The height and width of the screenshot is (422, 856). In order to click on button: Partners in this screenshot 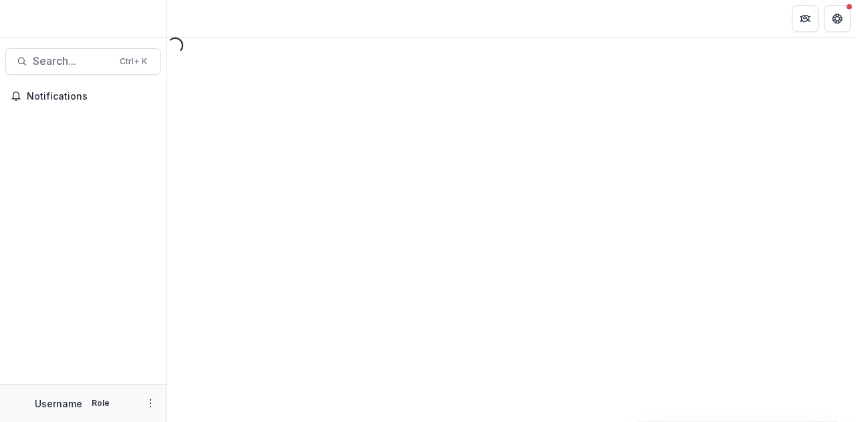, I will do `click(805, 19)`.